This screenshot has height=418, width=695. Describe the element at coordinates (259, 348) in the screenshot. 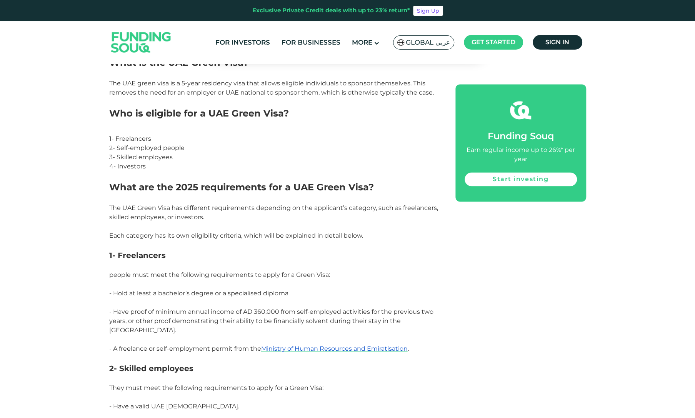

I see `span: - A freelance or self-employment permit from the .` at that location.